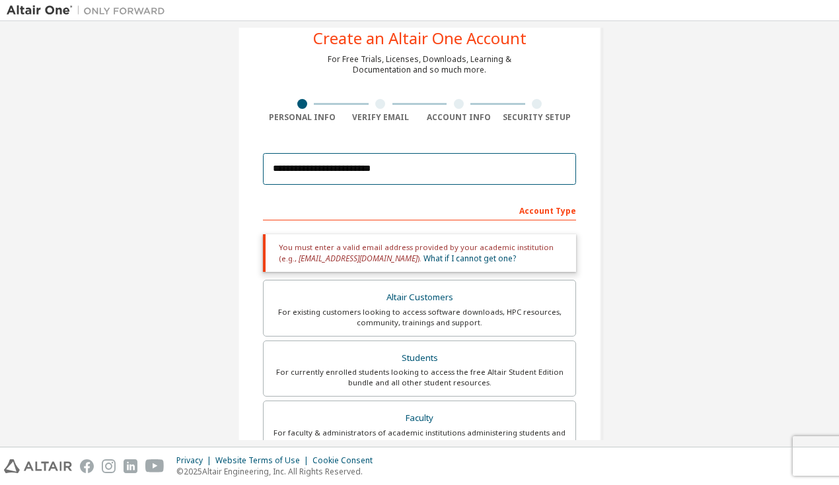  Describe the element at coordinates (89, 11) in the screenshot. I see `img: Altair One` at that location.